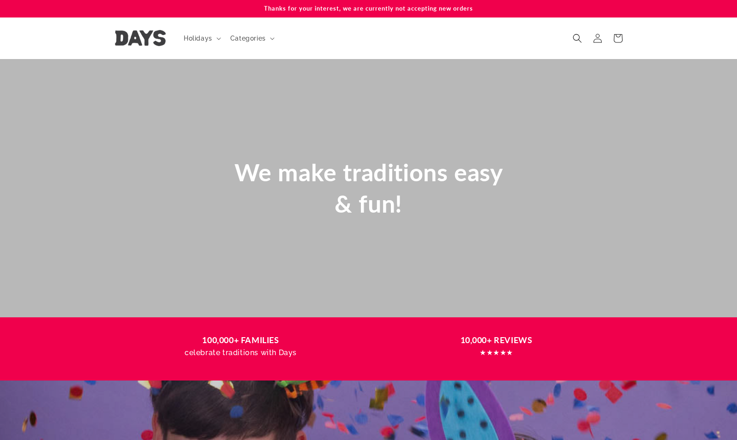 The height and width of the screenshot is (440, 737). Describe the element at coordinates (198, 38) in the screenshot. I see `span: Holidays` at that location.